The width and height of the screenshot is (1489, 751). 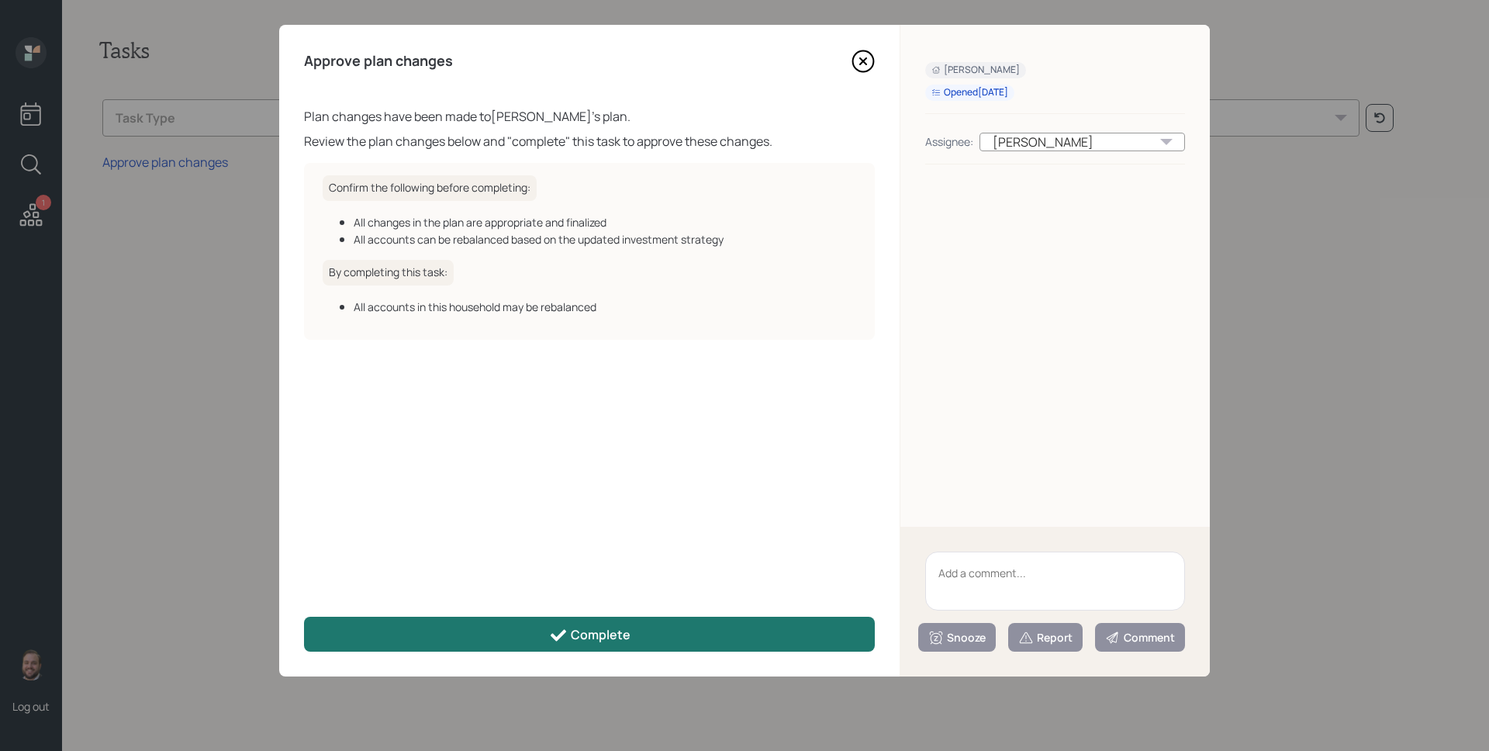 I want to click on div: Review the plan changes below and "complete" this task to approve these changes., so click(x=589, y=141).